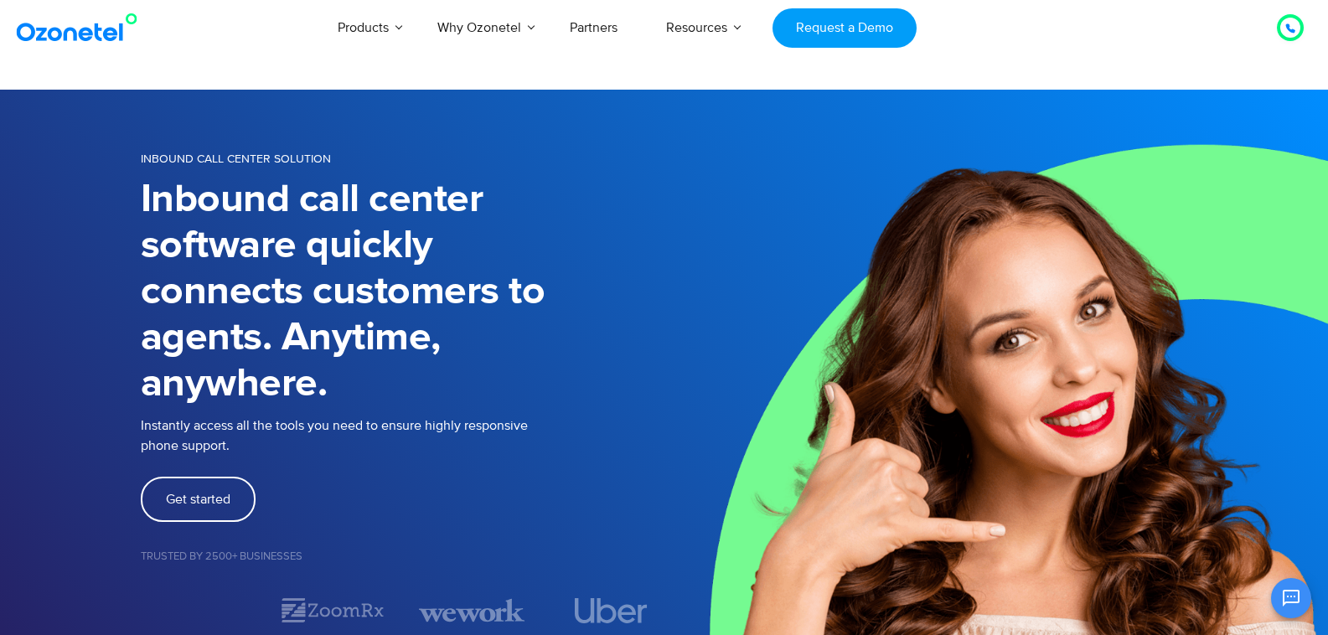  I want to click on div: 4 / 7, so click(611, 611).